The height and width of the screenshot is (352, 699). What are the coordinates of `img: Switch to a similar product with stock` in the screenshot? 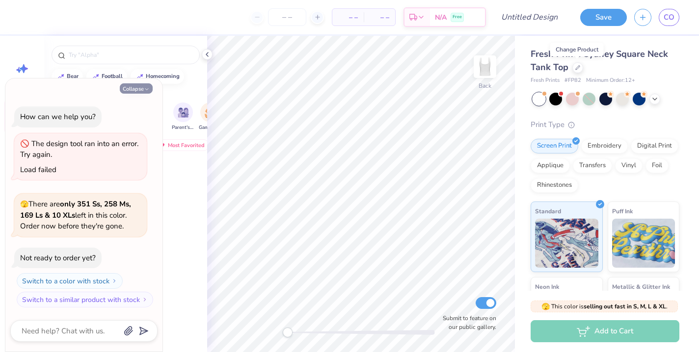 It's located at (145, 300).